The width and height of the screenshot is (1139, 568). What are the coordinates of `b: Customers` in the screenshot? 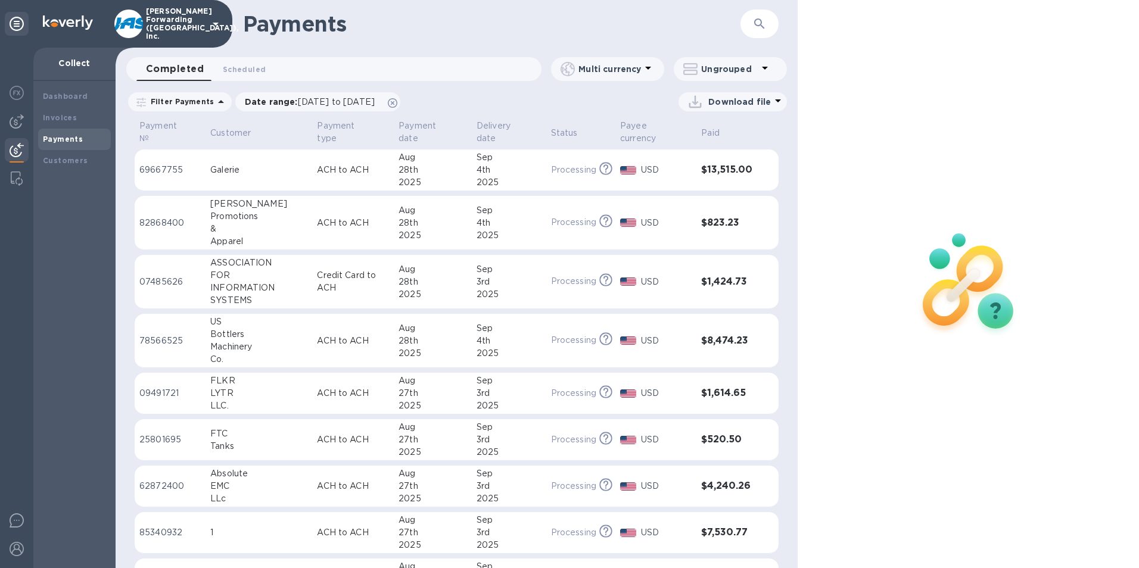 It's located at (66, 160).